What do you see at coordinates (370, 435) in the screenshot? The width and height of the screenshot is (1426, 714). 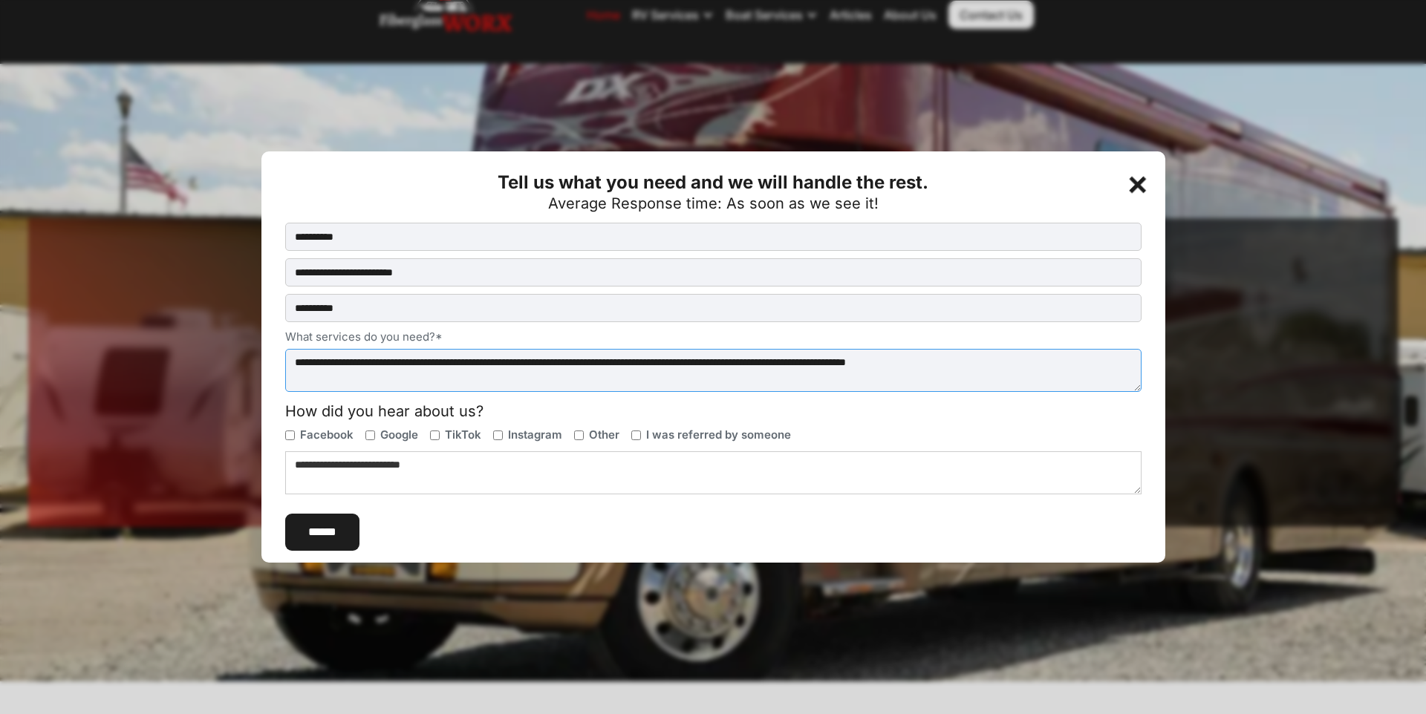 I see `input: Google` at bounding box center [370, 435].